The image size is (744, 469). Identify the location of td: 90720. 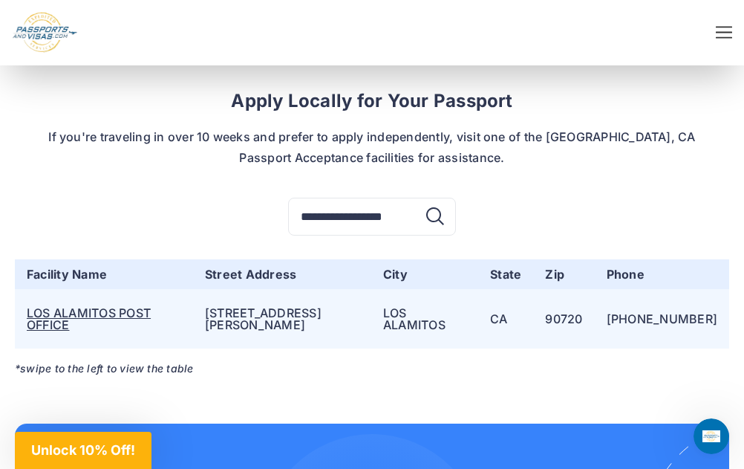
(564, 319).